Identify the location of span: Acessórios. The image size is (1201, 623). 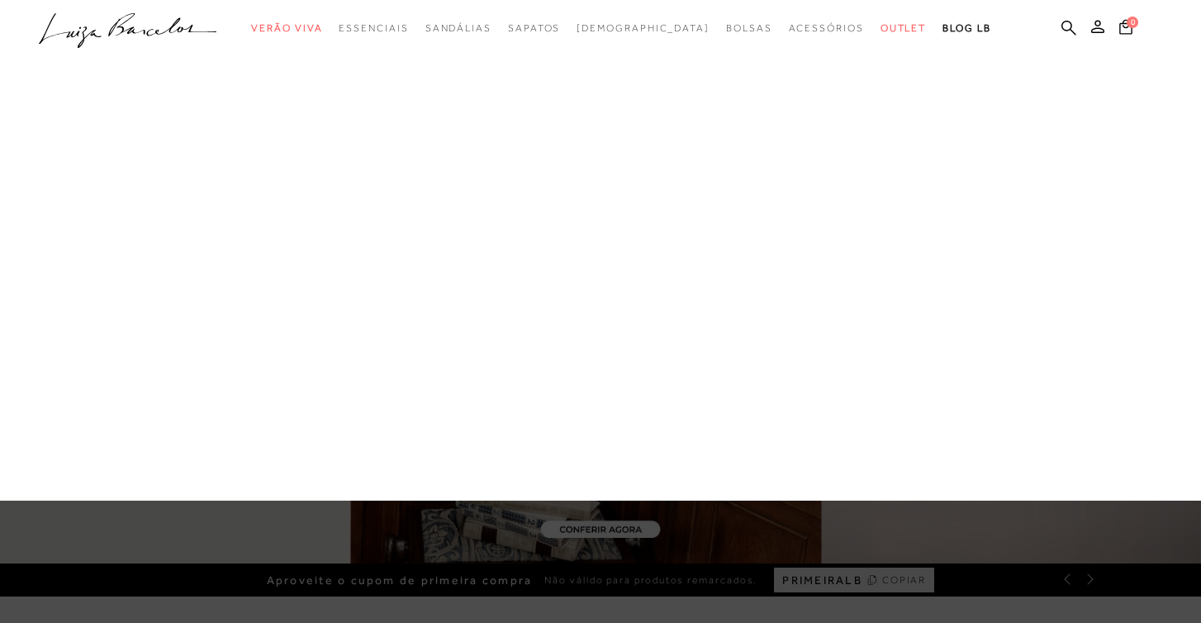
(826, 28).